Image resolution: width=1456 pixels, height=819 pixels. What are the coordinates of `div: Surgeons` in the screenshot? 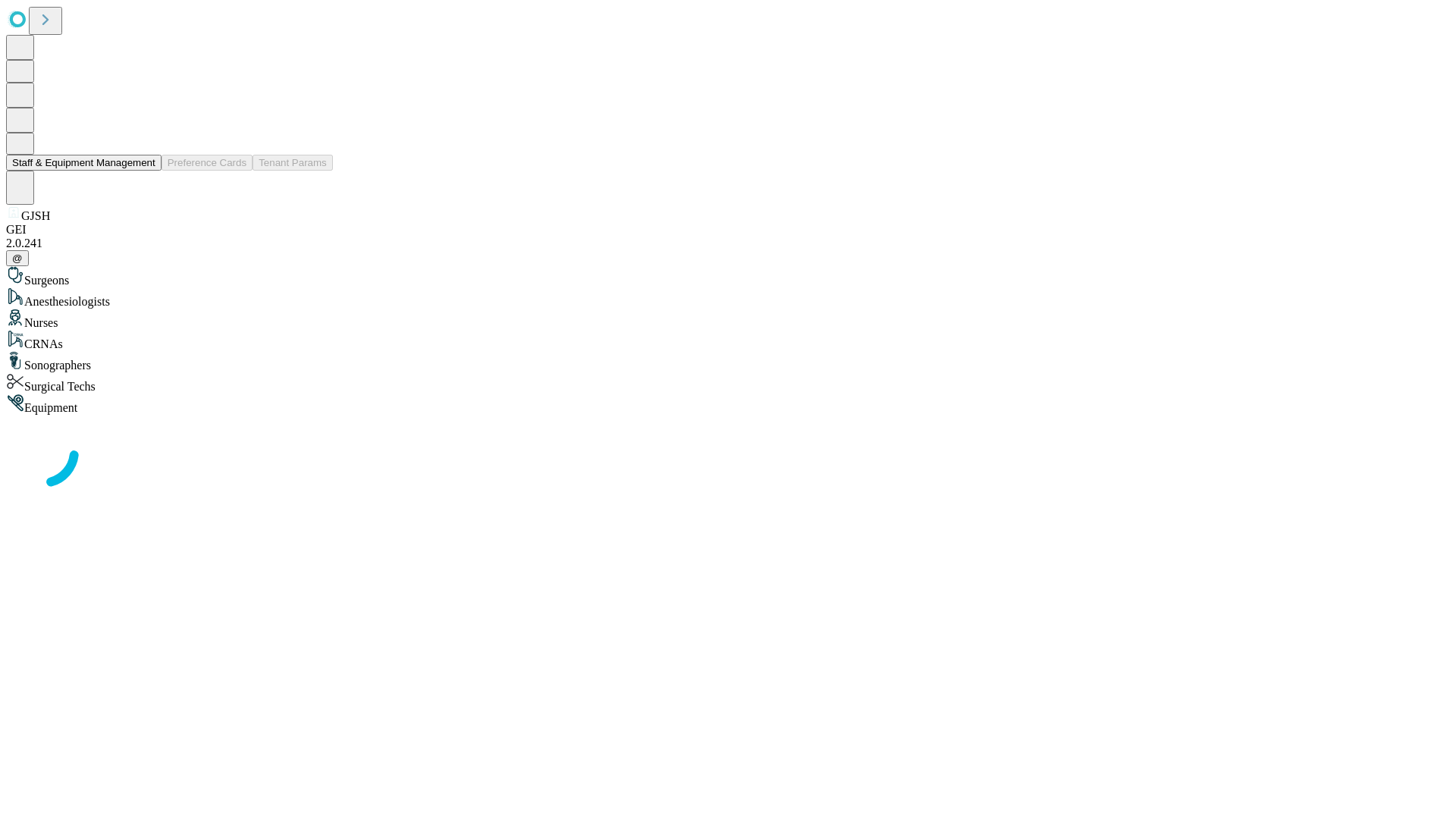 It's located at (728, 277).